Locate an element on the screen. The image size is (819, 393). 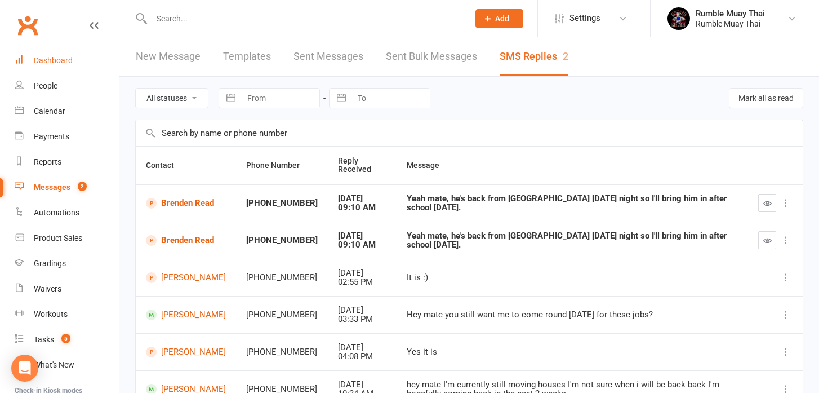
th: Reply Received is located at coordinates (362, 165).